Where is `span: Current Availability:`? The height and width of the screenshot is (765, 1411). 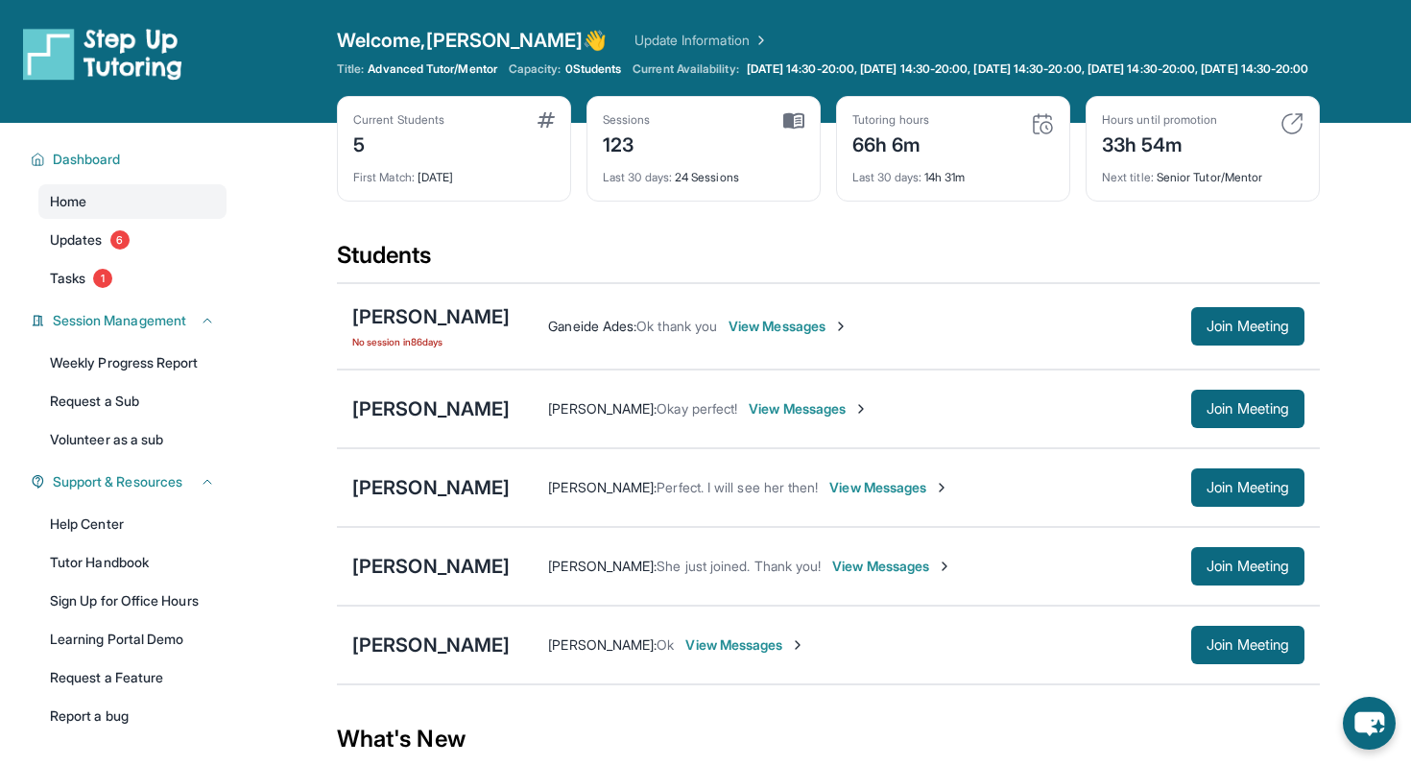 span: Current Availability: is located at coordinates (685, 69).